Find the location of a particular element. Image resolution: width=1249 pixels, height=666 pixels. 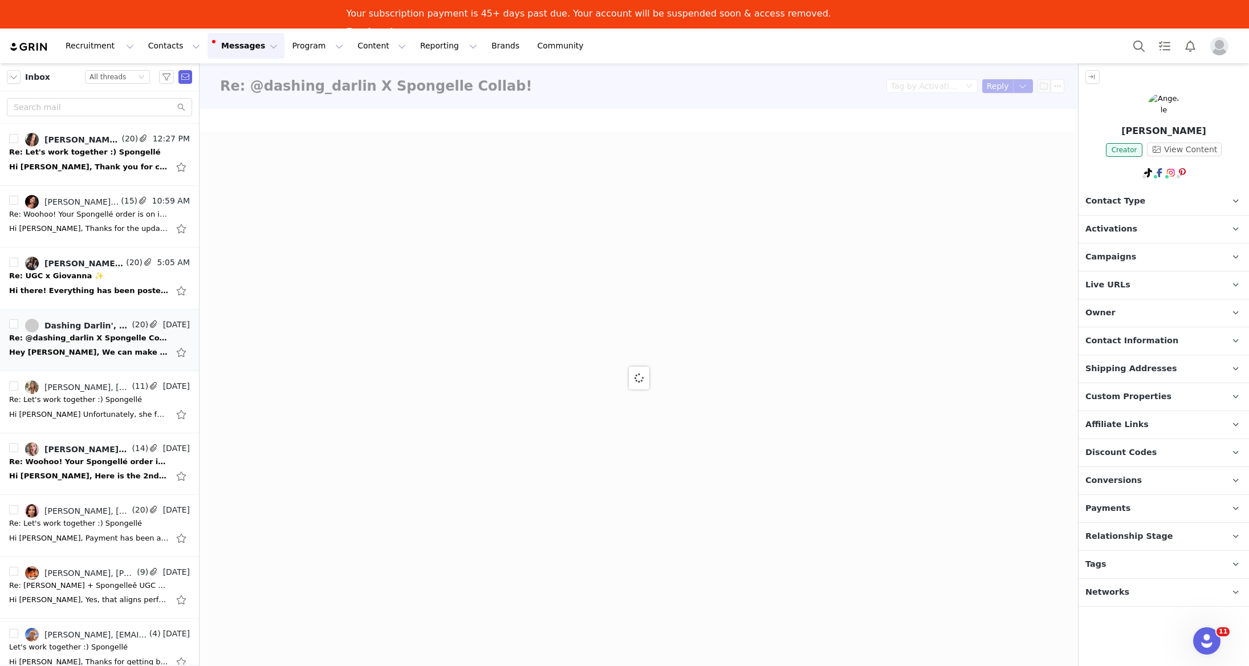

div: Re: @dashing_darlin X Spongelle Collab! is located at coordinates (89, 338).